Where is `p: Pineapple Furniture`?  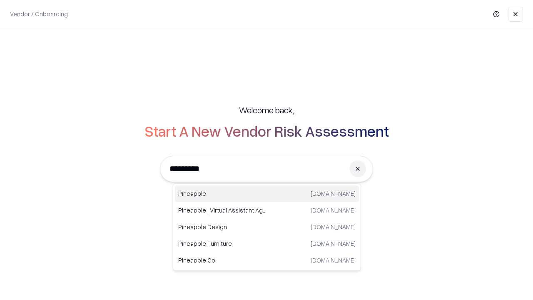
p: Pineapple Furniture is located at coordinates (222, 243).